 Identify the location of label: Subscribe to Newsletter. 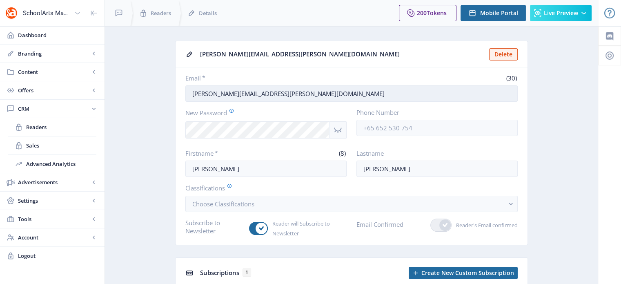
(214, 226).